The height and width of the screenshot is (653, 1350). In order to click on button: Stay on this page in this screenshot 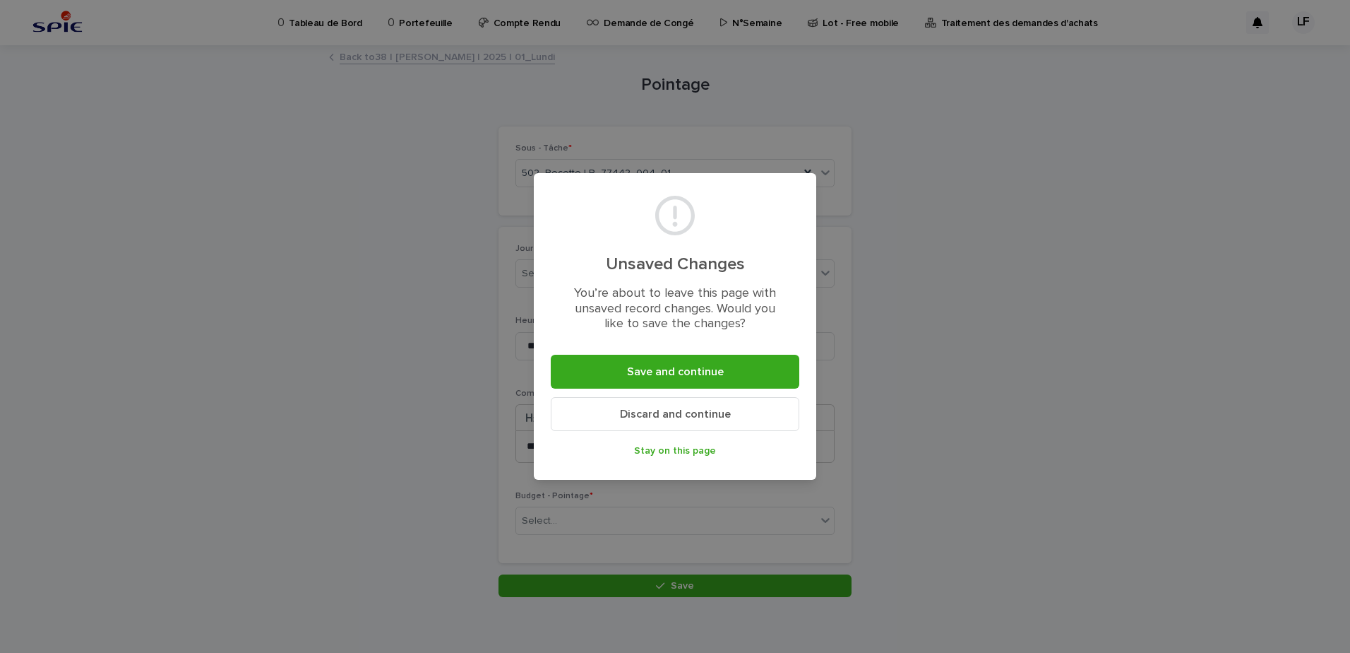, I will do `click(675, 451)`.